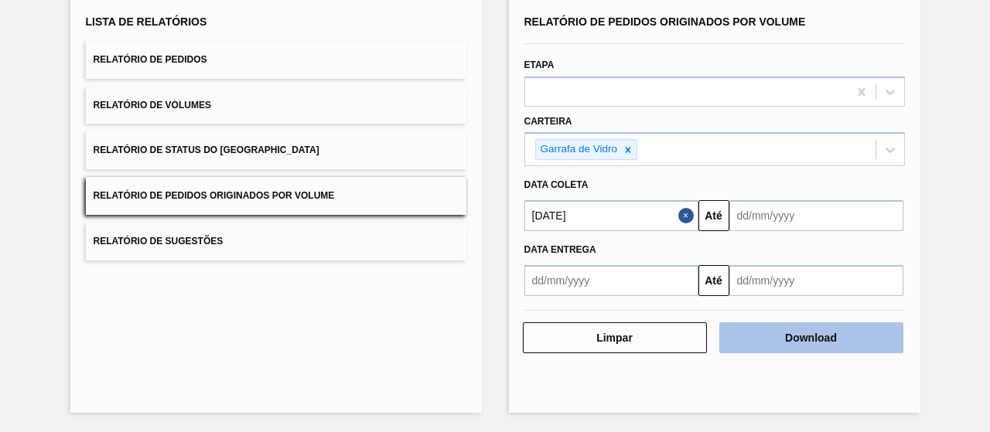  What do you see at coordinates (152, 105) in the screenshot?
I see `span: Relatório de Volumes` at bounding box center [152, 105].